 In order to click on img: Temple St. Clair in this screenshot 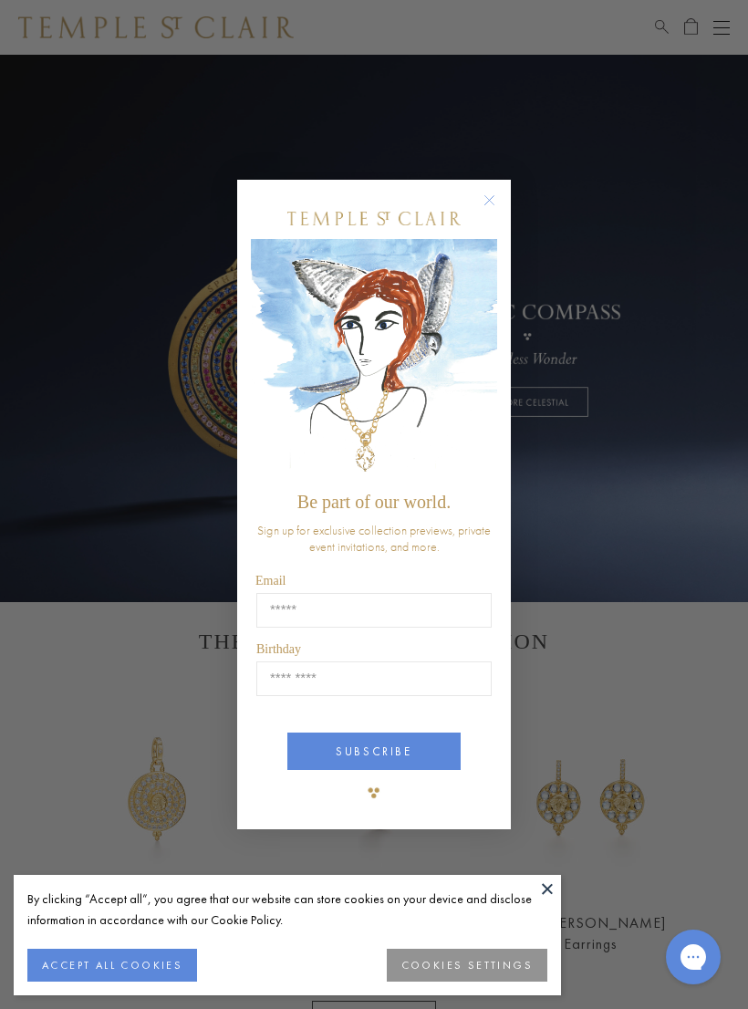, I will do `click(374, 218)`.